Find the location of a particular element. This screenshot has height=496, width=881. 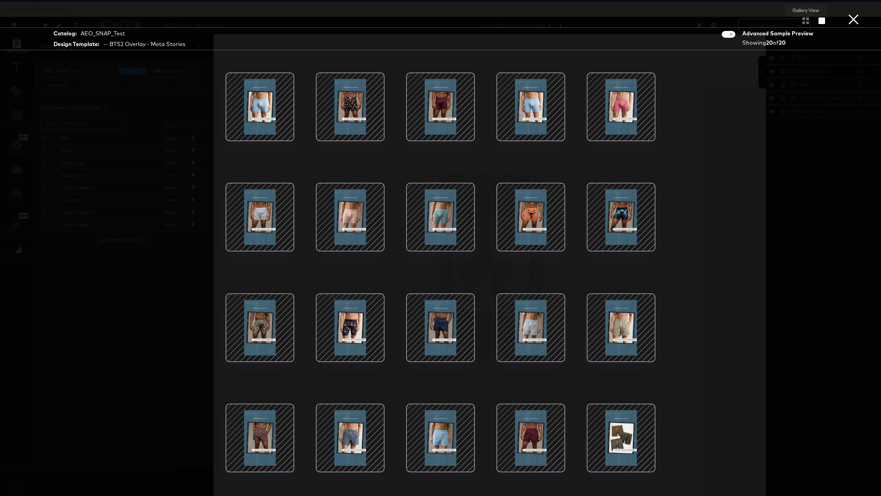

strong: Catalog: is located at coordinates (65, 33).